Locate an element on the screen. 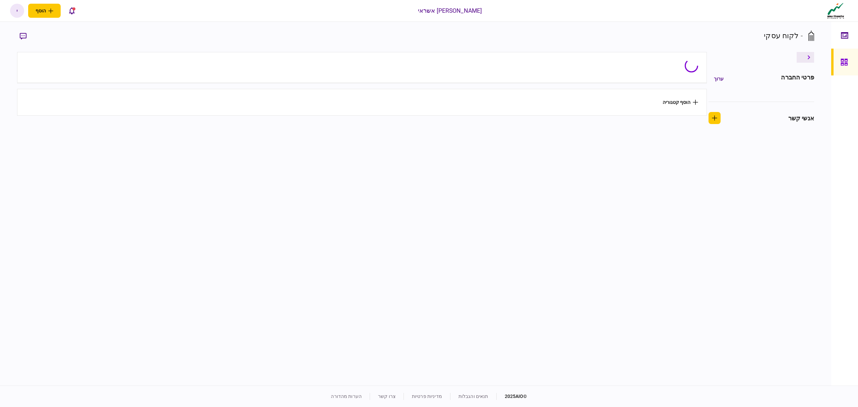 Image resolution: width=858 pixels, height=407 pixels. div: פרטי החברה is located at coordinates (798, 79).